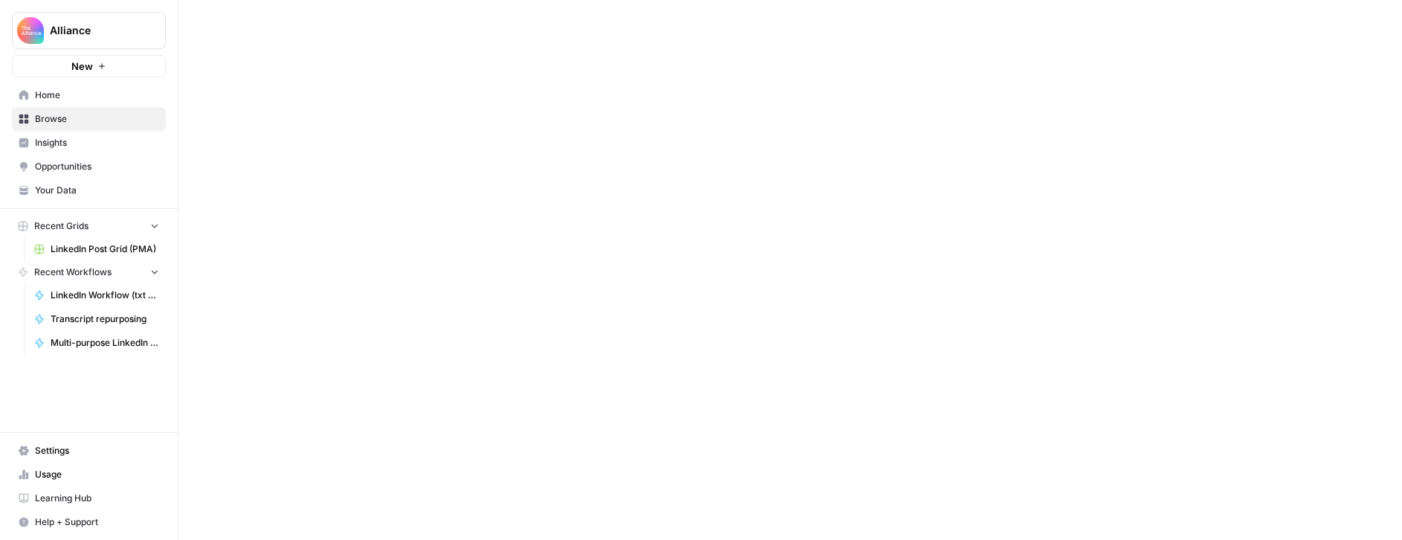 This screenshot has width=1402, height=540. I want to click on a: LinkedIn Post Grid (PMA), so click(97, 249).